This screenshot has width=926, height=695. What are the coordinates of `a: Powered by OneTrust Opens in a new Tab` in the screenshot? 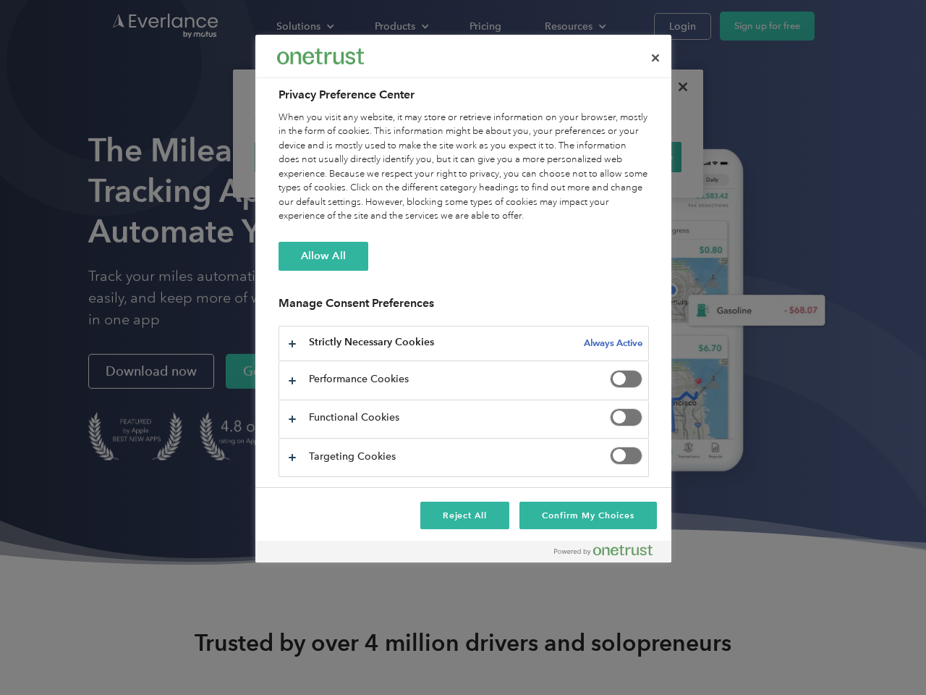 It's located at (609, 553).